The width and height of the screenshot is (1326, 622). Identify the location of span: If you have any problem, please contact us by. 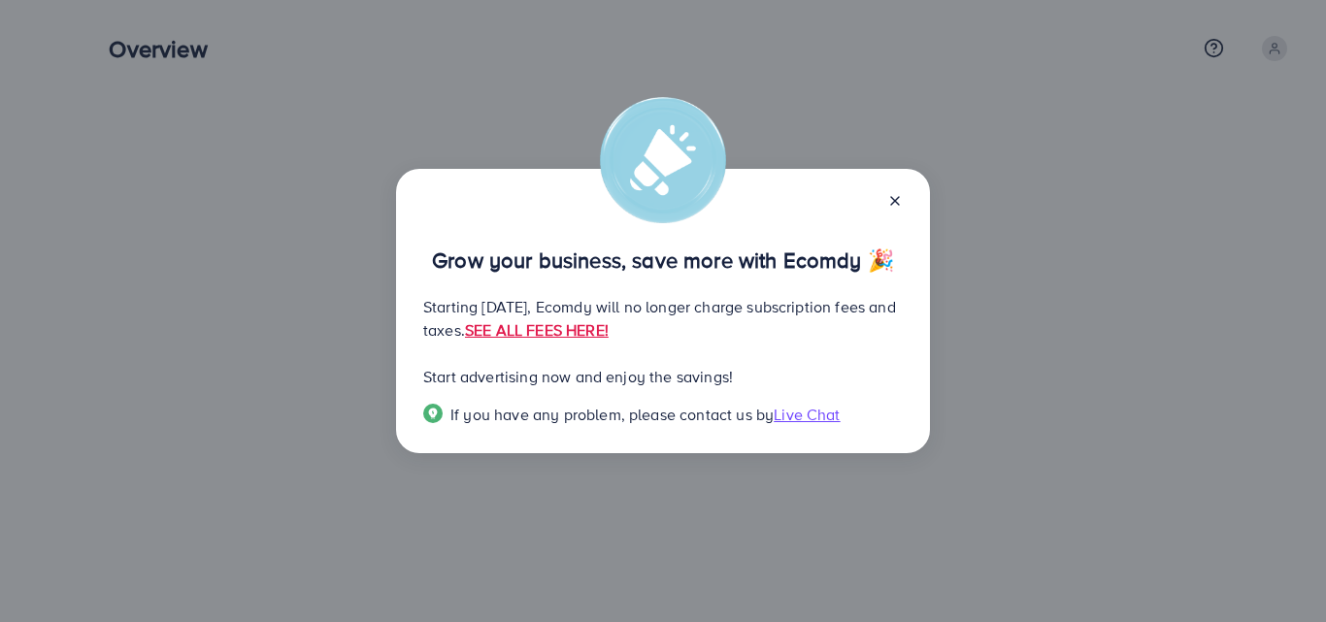
(611, 414).